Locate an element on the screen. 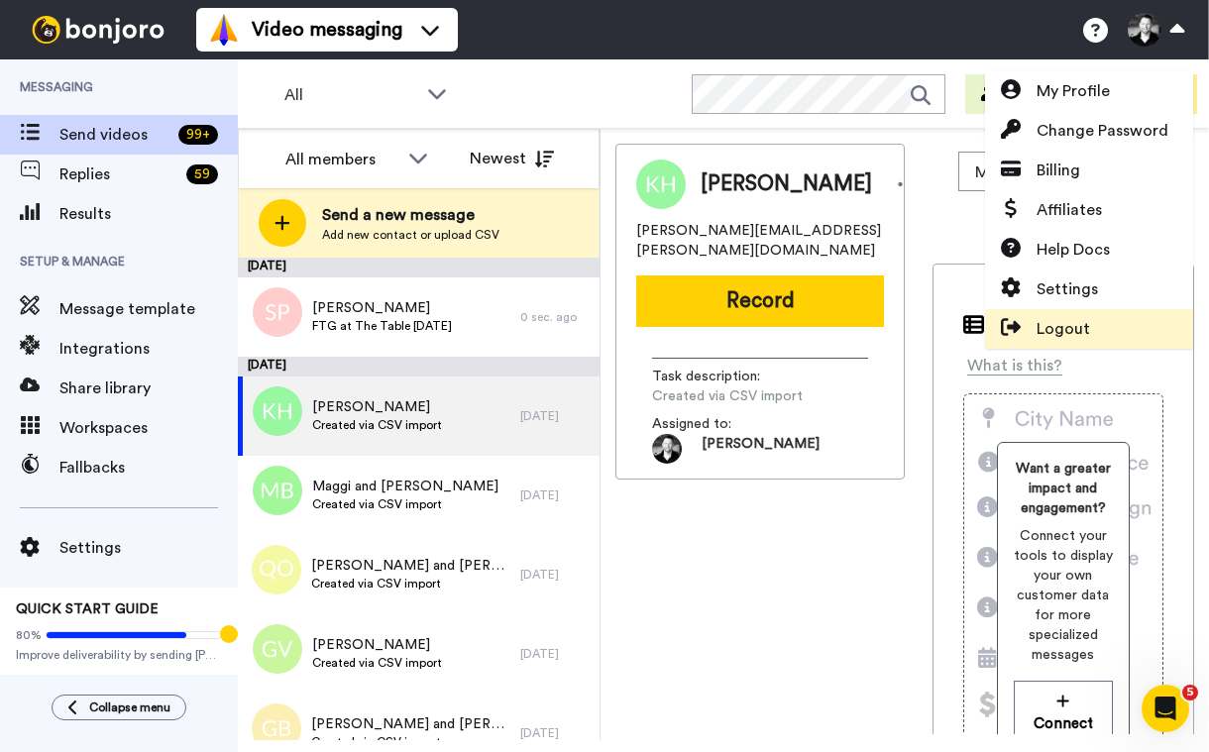 This screenshot has height=752, width=1209. span: Results is located at coordinates (149, 214).